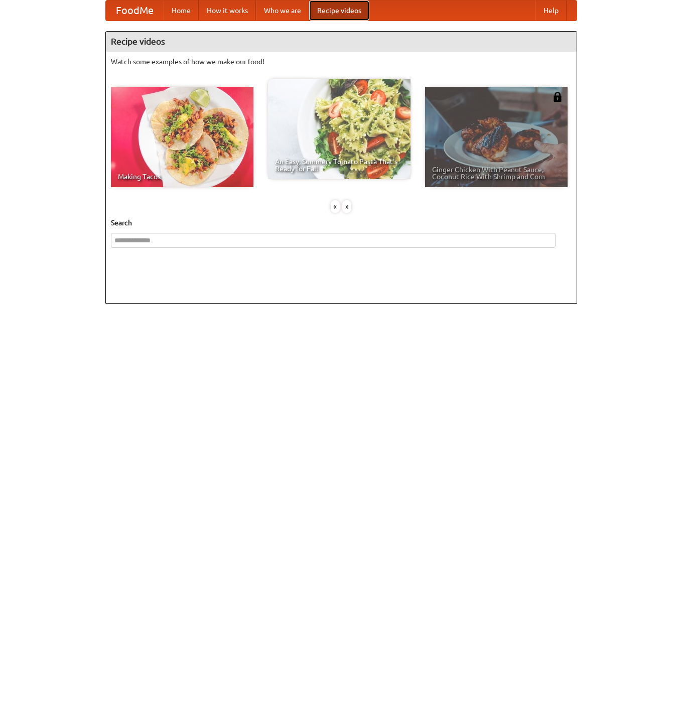  What do you see at coordinates (182, 177) in the screenshot?
I see `span: Making Tacos` at bounding box center [182, 177].